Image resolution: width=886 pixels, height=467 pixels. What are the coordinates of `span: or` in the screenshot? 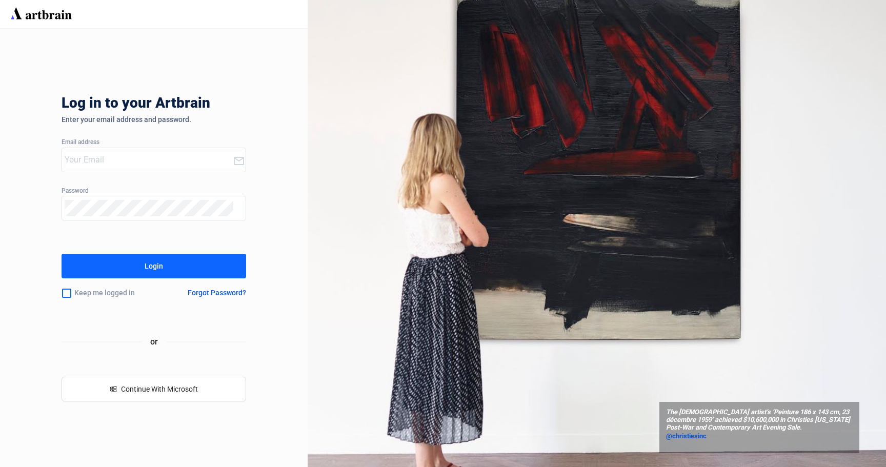 It's located at (154, 342).